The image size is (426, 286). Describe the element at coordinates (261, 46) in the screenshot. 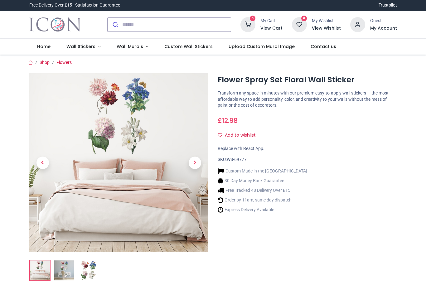

I see `span: Upload Custom Mural Image` at that location.